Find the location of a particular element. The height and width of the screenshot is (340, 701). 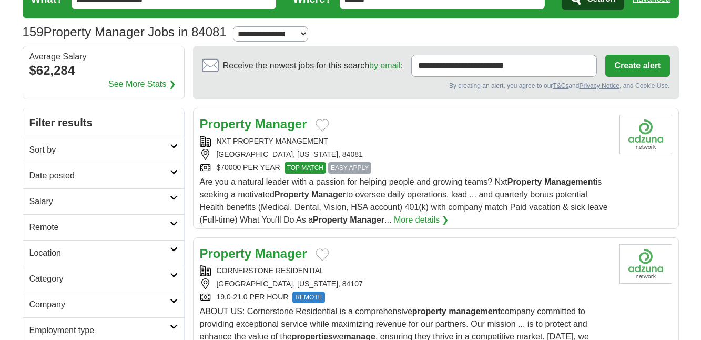

div: Average Salary is located at coordinates (104, 57).